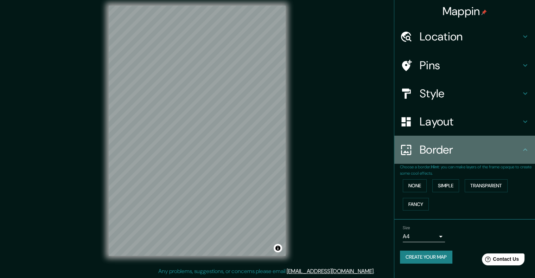  What do you see at coordinates (424, 237) in the screenshot?
I see `div: A4` at bounding box center [424, 237].